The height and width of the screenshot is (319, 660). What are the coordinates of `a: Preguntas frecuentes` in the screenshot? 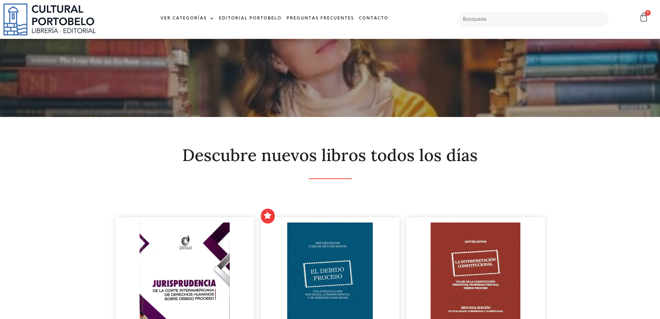 It's located at (320, 18).